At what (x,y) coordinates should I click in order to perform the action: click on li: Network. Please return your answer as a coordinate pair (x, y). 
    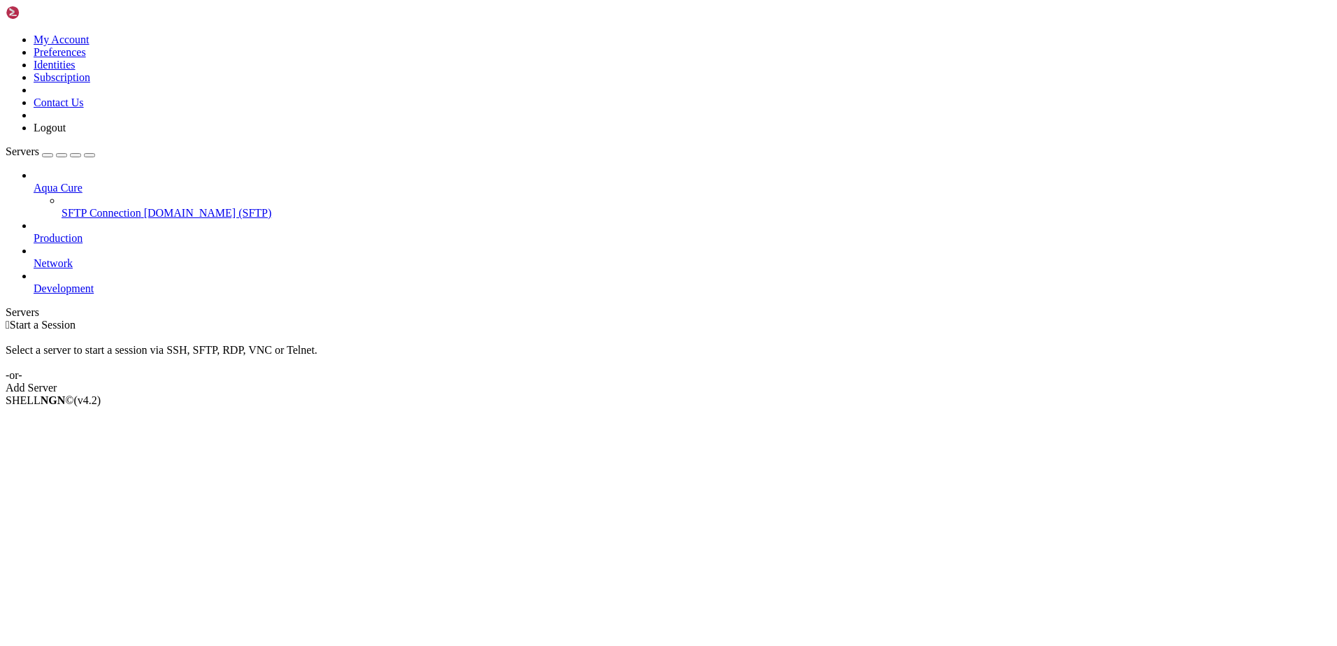
    Looking at the image, I should click on (683, 257).